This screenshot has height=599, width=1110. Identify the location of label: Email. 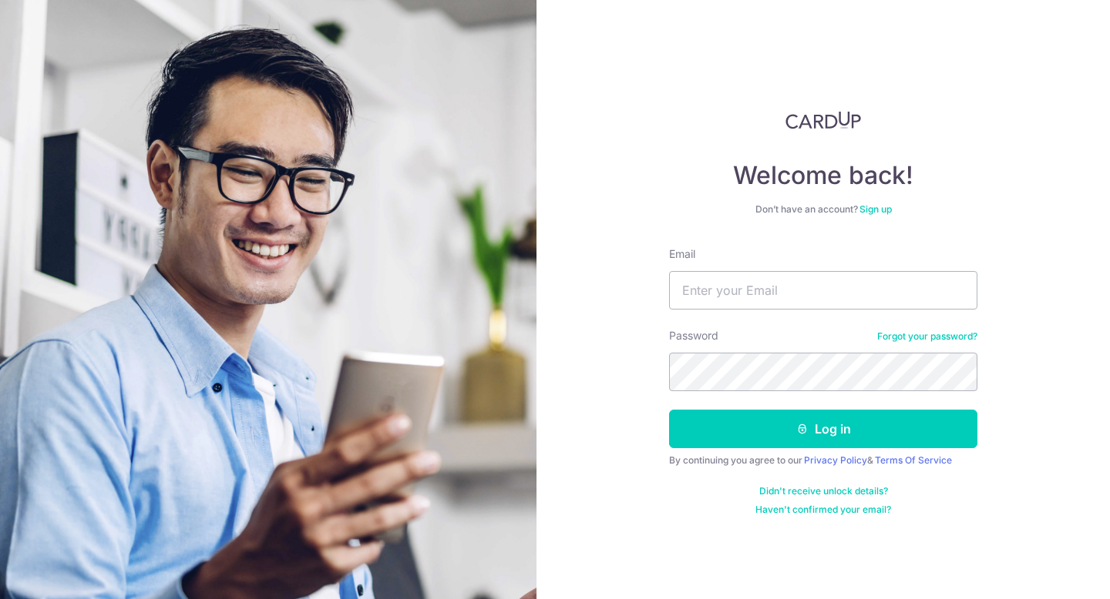
(682, 254).